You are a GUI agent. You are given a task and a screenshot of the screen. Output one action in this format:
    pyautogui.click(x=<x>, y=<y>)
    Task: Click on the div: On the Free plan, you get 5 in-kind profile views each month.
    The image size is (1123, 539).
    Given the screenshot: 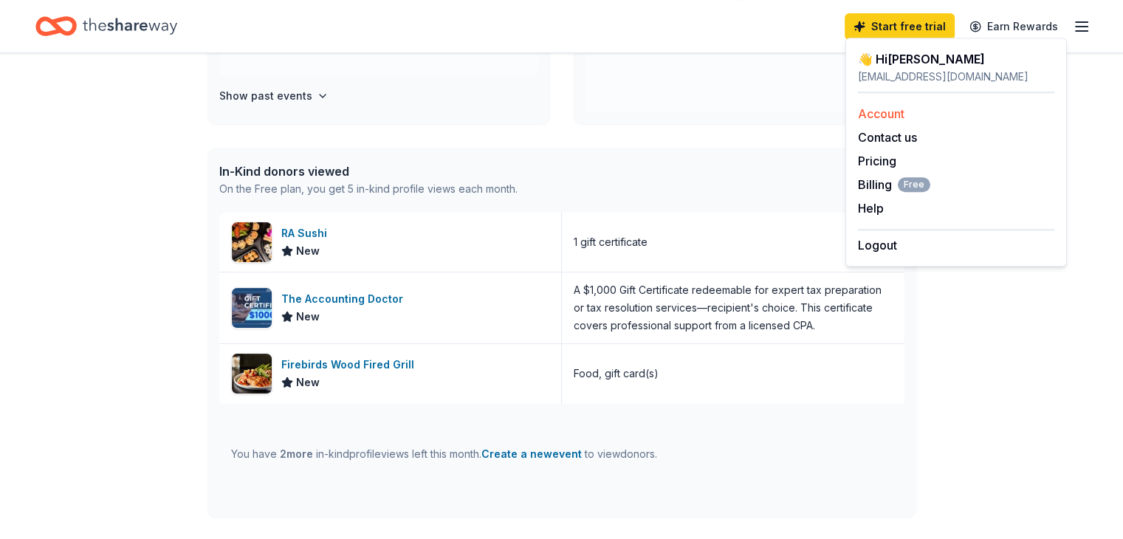 What is the action you would take?
    pyautogui.click(x=368, y=189)
    